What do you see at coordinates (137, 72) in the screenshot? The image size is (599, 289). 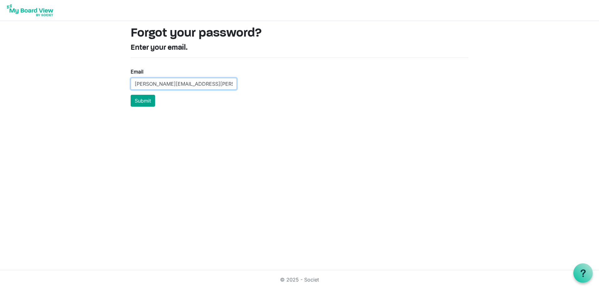 I see `label: Email` at bounding box center [137, 72].